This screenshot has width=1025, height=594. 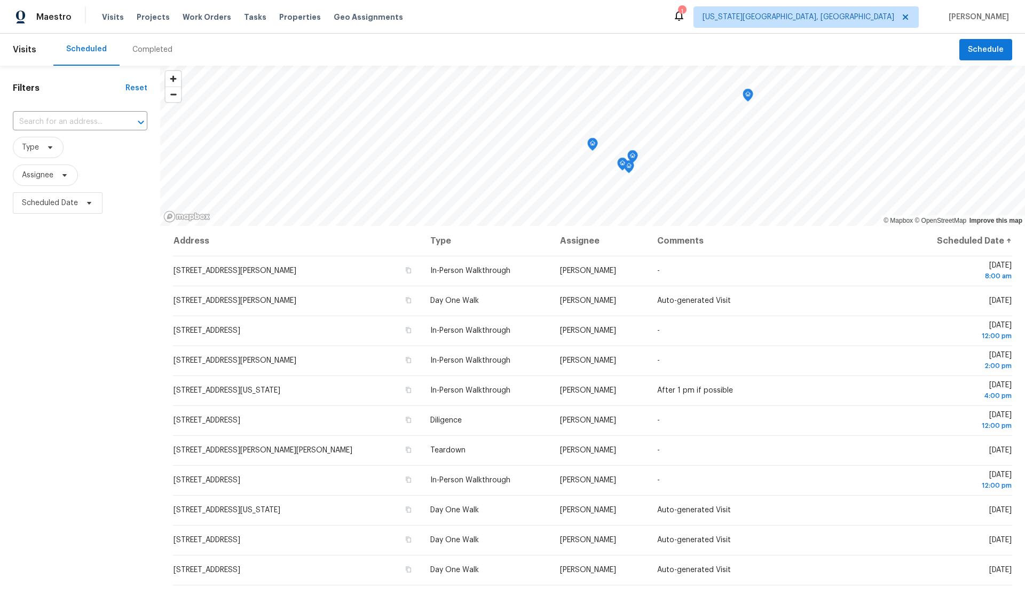 I want to click on a: OpenStreetMap, so click(x=940, y=220).